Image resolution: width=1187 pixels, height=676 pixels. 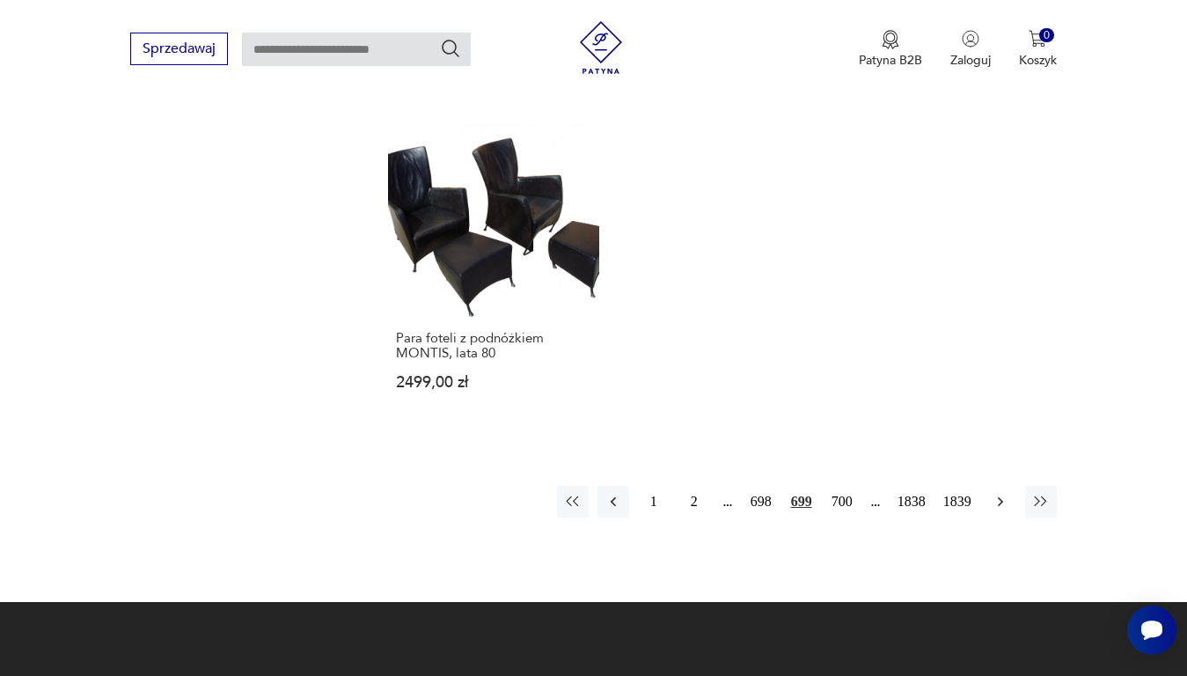 What do you see at coordinates (761, 502) in the screenshot?
I see `button: 698` at bounding box center [761, 502].